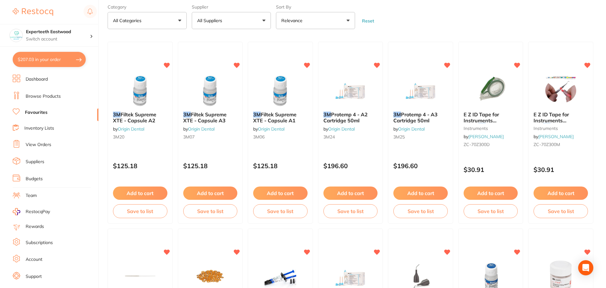  Describe the element at coordinates (134, 117) in the screenshot. I see `span: Filtek Supreme XTE - Capsule A2` at that location.